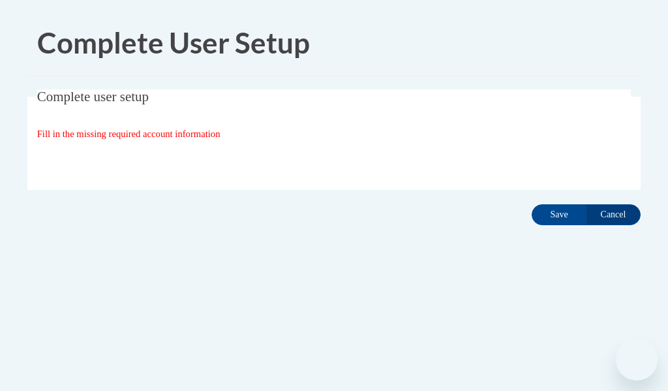 This screenshot has height=391, width=668. What do you see at coordinates (614, 215) in the screenshot?
I see `input: Cancel` at bounding box center [614, 215].